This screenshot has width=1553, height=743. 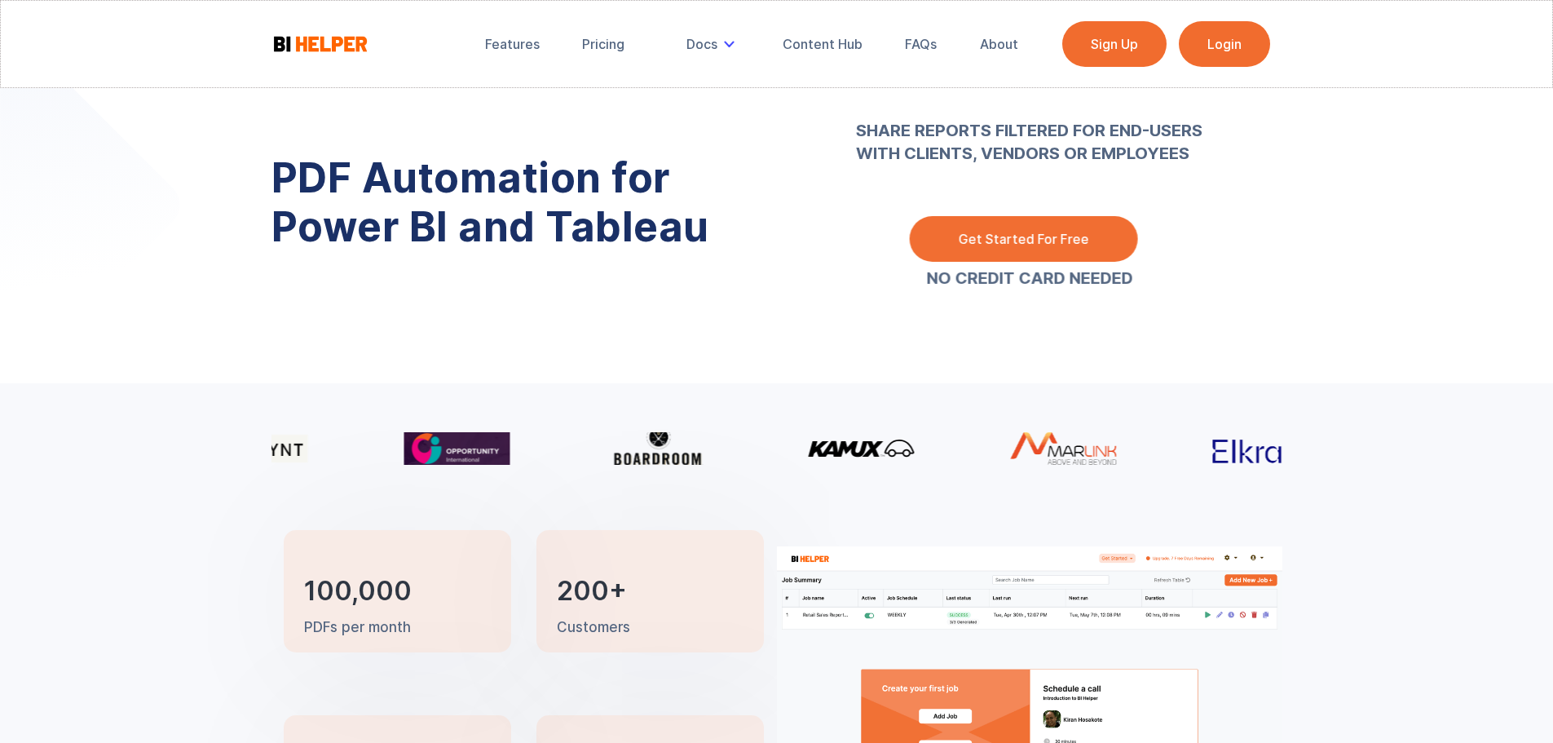 What do you see at coordinates (1115, 44) in the screenshot?
I see `a: Sign Up` at bounding box center [1115, 44].